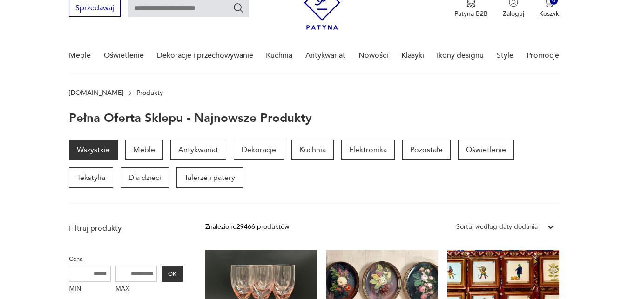 This screenshot has height=299, width=628. What do you see at coordinates (172, 274) in the screenshot?
I see `button: OK` at bounding box center [172, 274].